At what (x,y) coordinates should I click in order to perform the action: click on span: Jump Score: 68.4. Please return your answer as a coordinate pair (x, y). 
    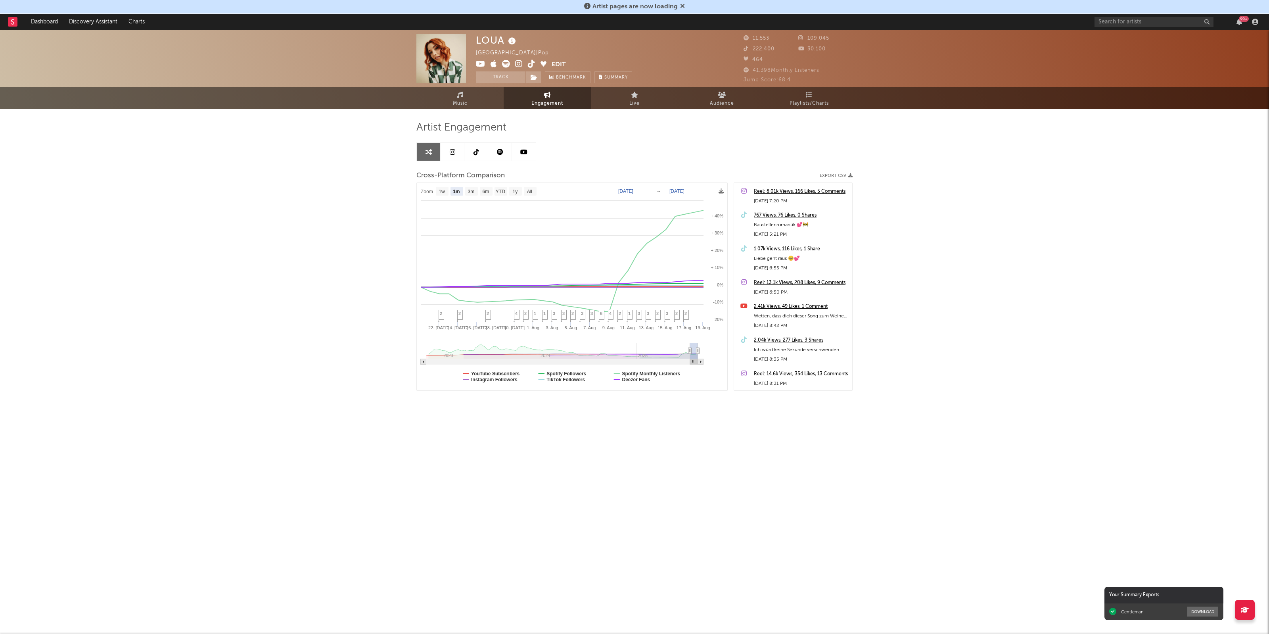
    Looking at the image, I should click on (767, 80).